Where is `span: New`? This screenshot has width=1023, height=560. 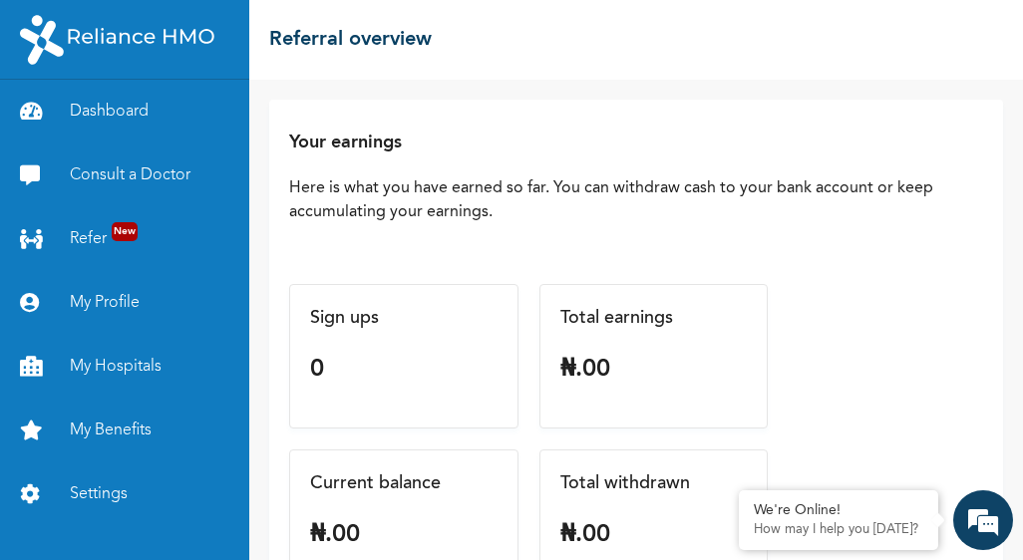
span: New is located at coordinates (125, 231).